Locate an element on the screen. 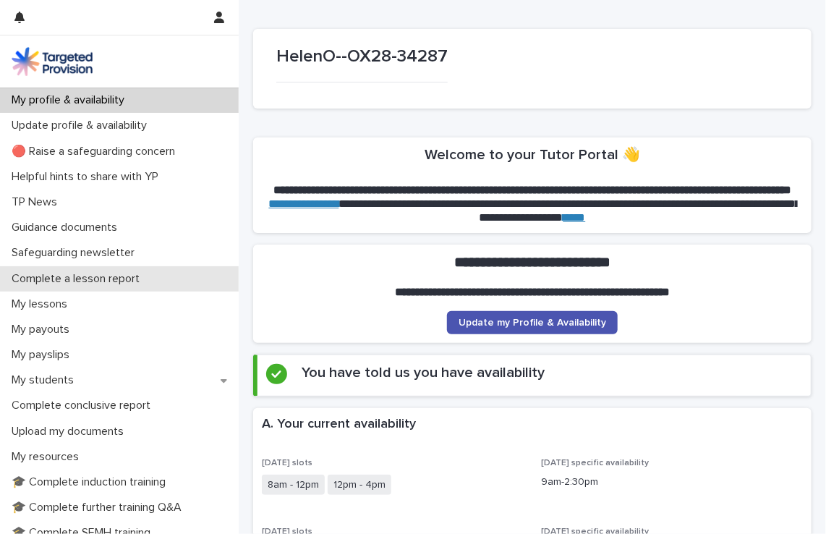 The image size is (826, 534). a: Update my Profile & Availability is located at coordinates (533, 323).